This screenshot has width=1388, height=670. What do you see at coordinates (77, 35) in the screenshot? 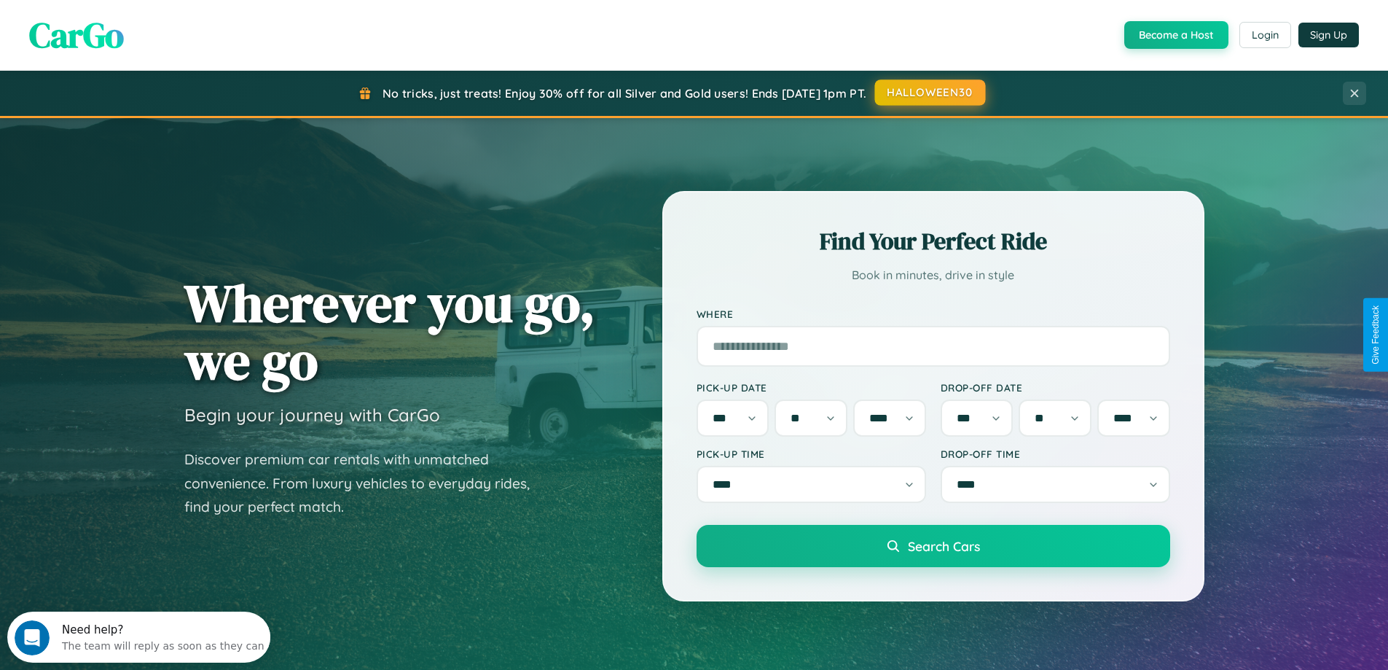
I see `span: CarGo` at bounding box center [77, 35].